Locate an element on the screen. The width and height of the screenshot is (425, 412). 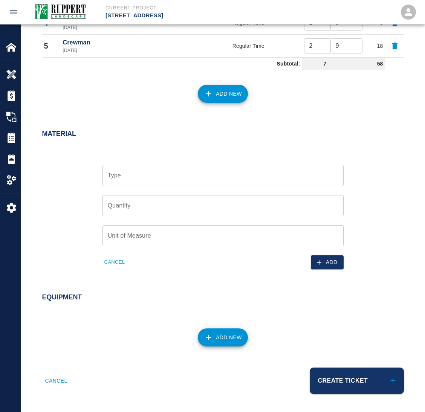
td: 7 is located at coordinates (315, 63).